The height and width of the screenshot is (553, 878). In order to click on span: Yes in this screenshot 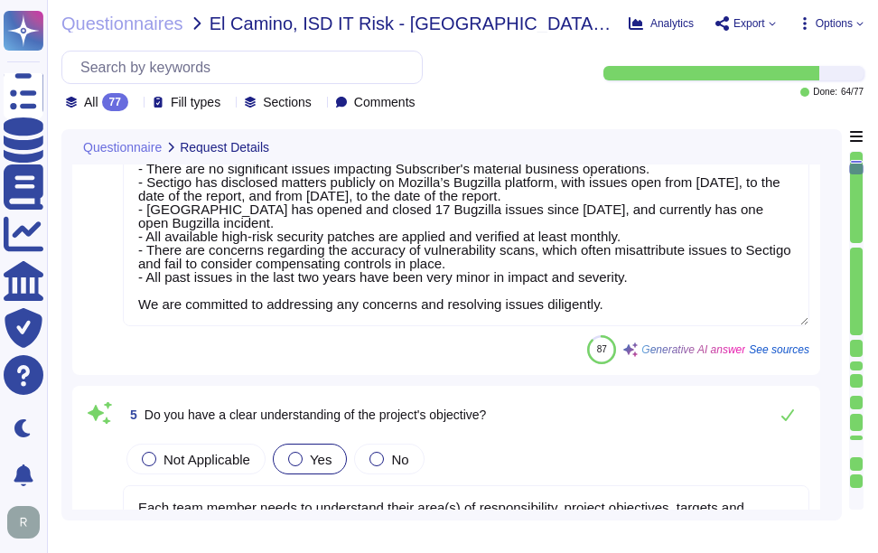, I will do `click(321, 459)`.